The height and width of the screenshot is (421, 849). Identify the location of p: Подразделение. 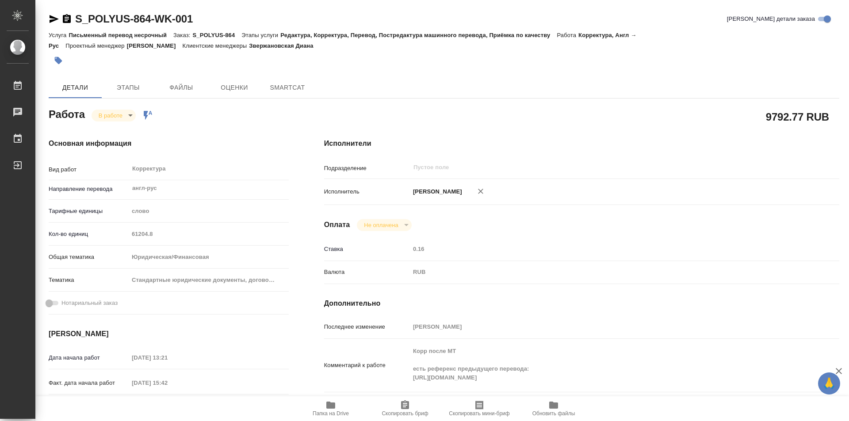
(367, 168).